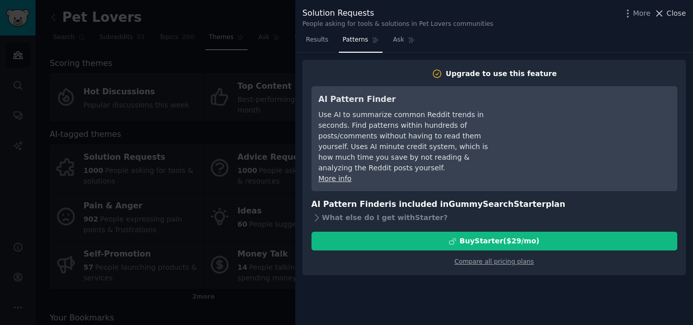  What do you see at coordinates (636, 13) in the screenshot?
I see `button: More` at bounding box center [636, 13].